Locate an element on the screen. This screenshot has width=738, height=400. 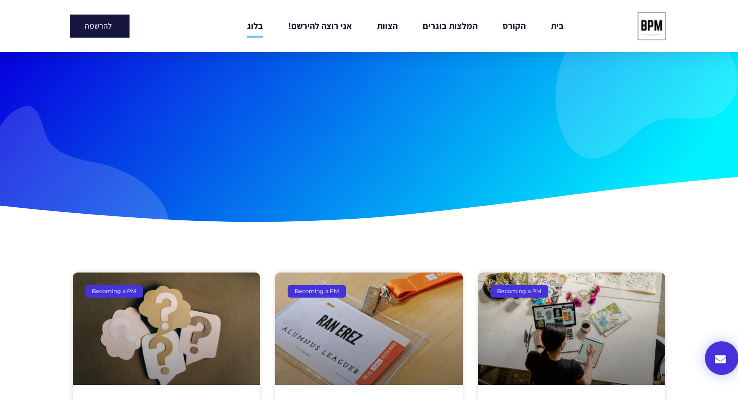
span: להרשמה is located at coordinates (98, 26).